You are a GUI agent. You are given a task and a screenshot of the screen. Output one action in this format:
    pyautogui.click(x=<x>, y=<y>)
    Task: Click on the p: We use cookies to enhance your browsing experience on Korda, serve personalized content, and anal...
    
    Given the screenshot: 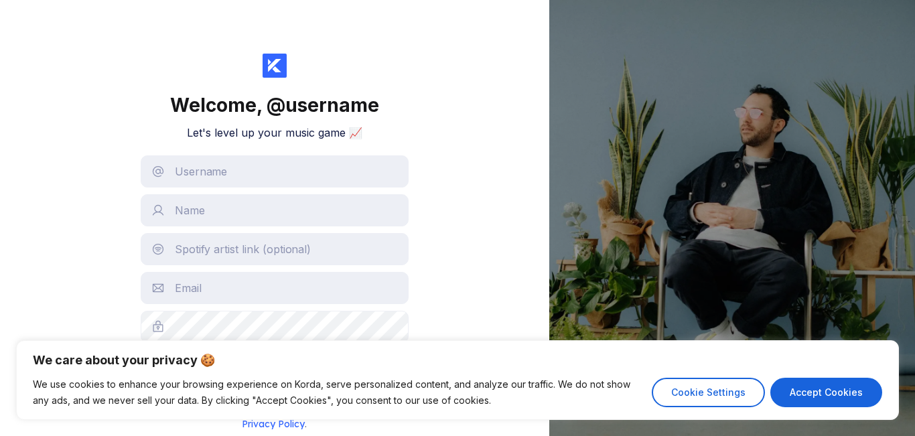 What is the action you would take?
    pyautogui.click(x=337, y=393)
    